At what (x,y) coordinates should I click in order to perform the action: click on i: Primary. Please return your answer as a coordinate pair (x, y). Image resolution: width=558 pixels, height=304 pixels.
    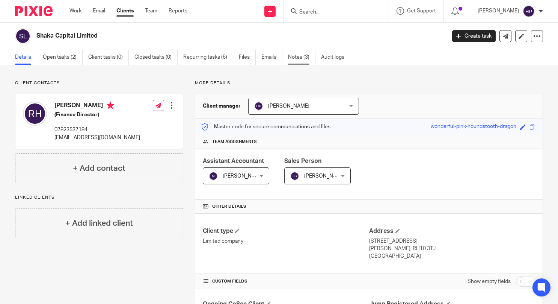
    Looking at the image, I should click on (110, 105).